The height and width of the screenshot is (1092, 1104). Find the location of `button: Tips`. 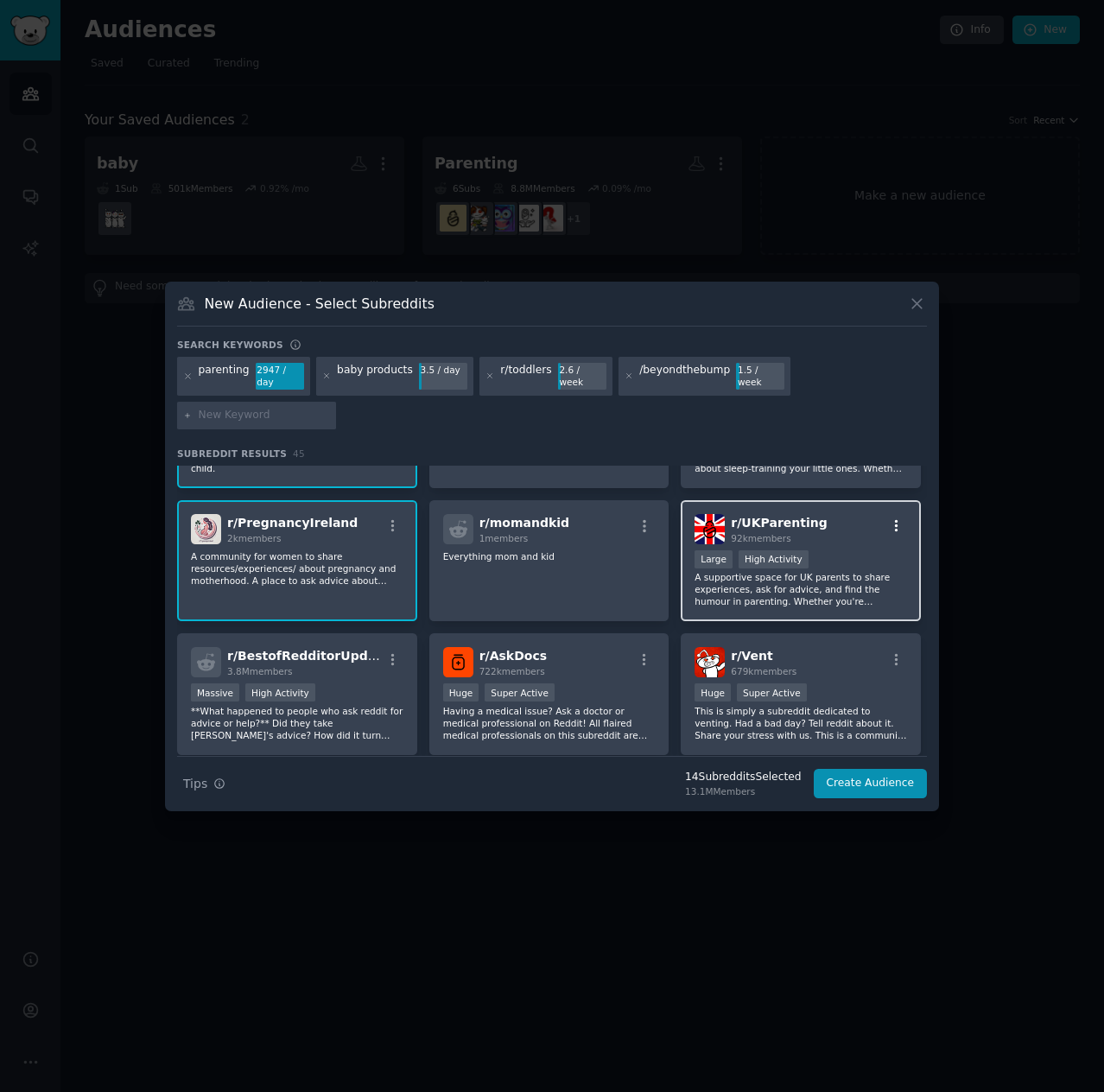

button: Tips is located at coordinates (204, 784).